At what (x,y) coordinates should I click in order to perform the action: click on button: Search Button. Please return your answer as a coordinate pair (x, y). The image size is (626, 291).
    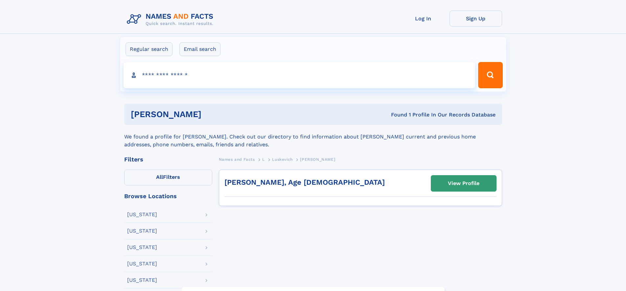
    Looking at the image, I should click on (490, 75).